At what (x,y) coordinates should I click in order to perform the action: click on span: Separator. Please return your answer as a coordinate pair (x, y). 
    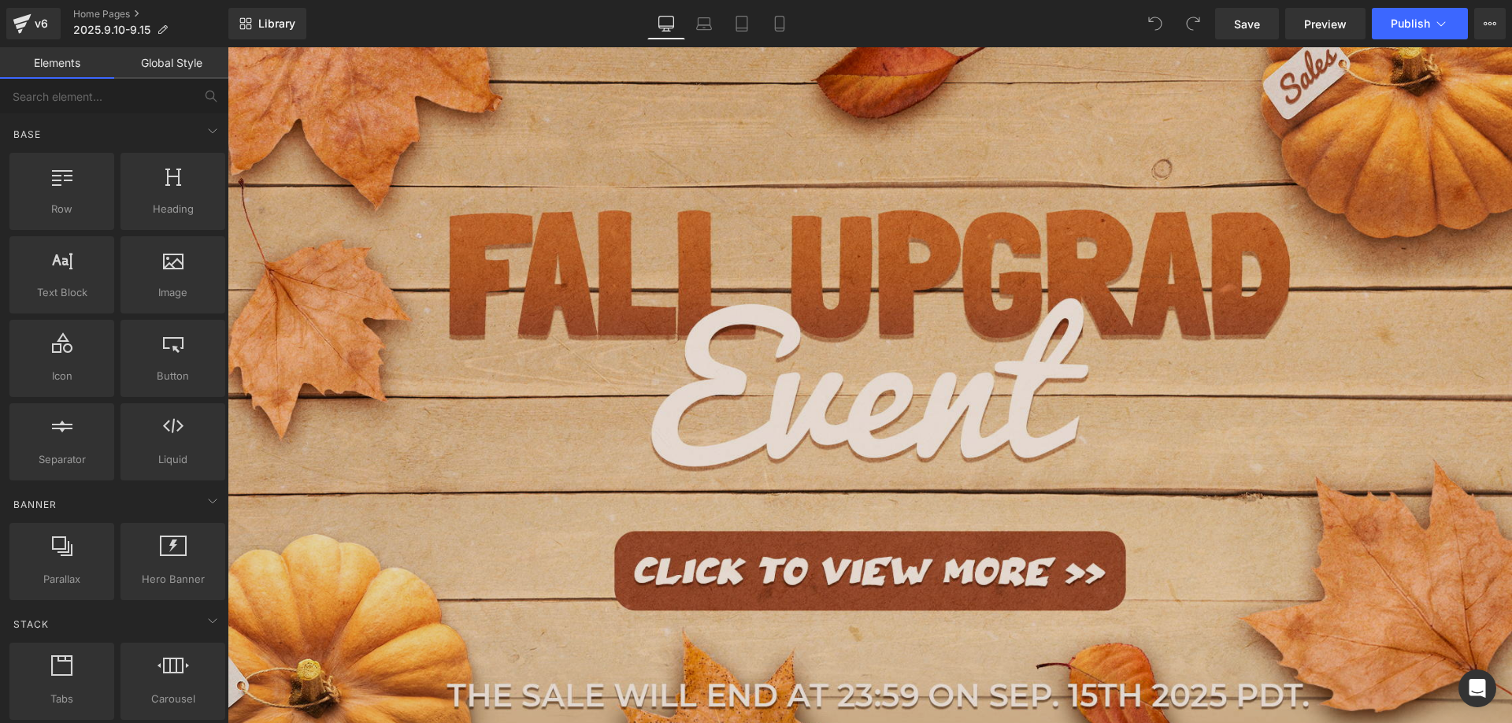
    Looking at the image, I should click on (61, 459).